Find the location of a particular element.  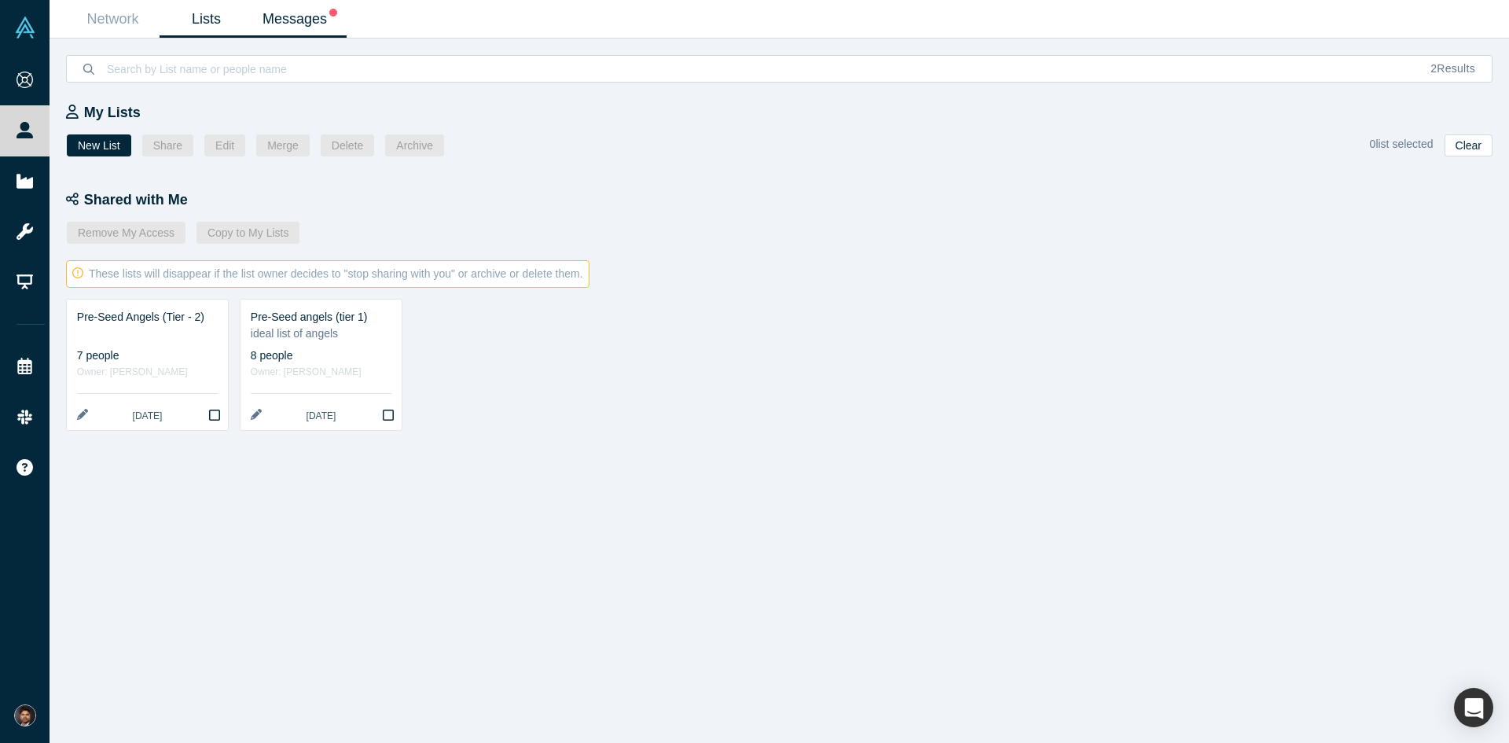

img: Alchemist Vault Logo is located at coordinates (25, 28).